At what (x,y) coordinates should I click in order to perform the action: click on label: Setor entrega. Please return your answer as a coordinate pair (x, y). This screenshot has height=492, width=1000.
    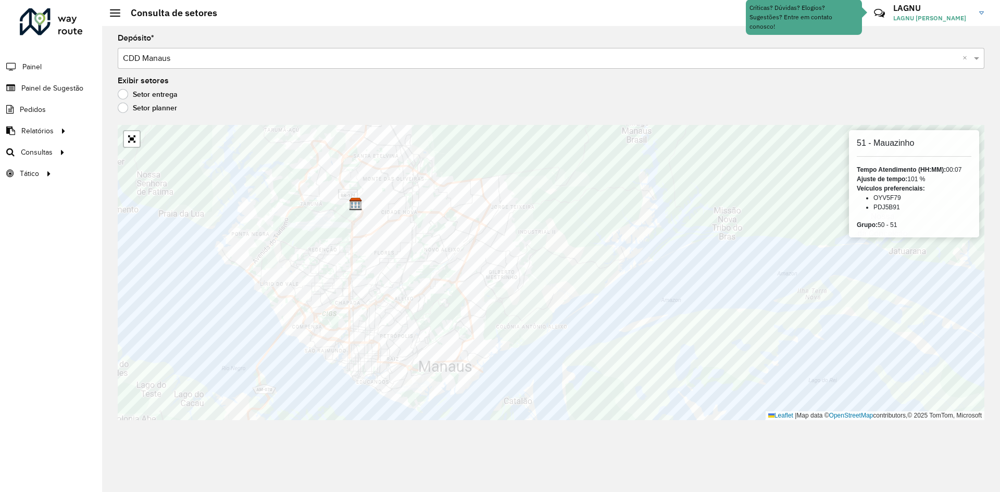
    Looking at the image, I should click on (147, 94).